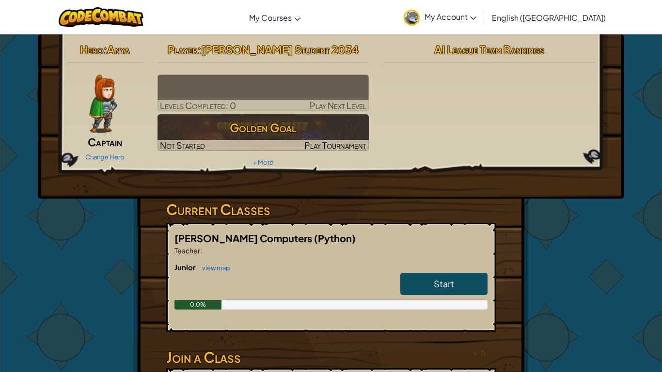 This screenshot has height=372, width=662. Describe the element at coordinates (182, 49) in the screenshot. I see `span: Player` at that location.